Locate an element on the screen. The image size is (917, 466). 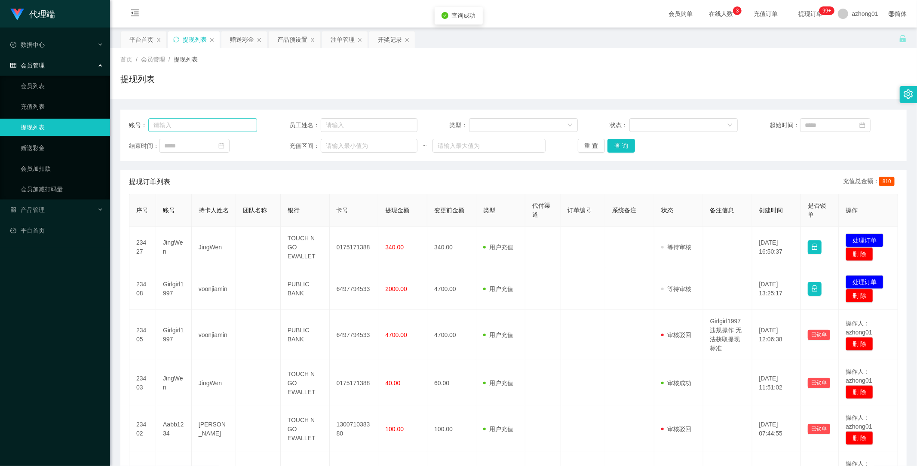
td: 4700.00 is located at coordinates (452, 289).